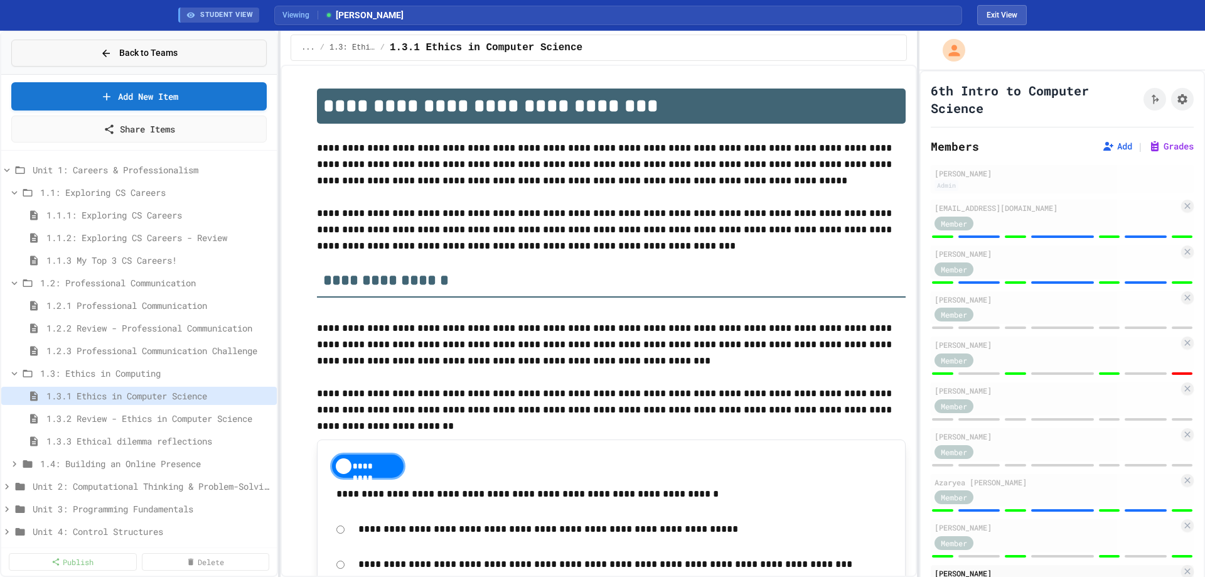  Describe the element at coordinates (139, 129) in the screenshot. I see `a: Share Items` at that location.